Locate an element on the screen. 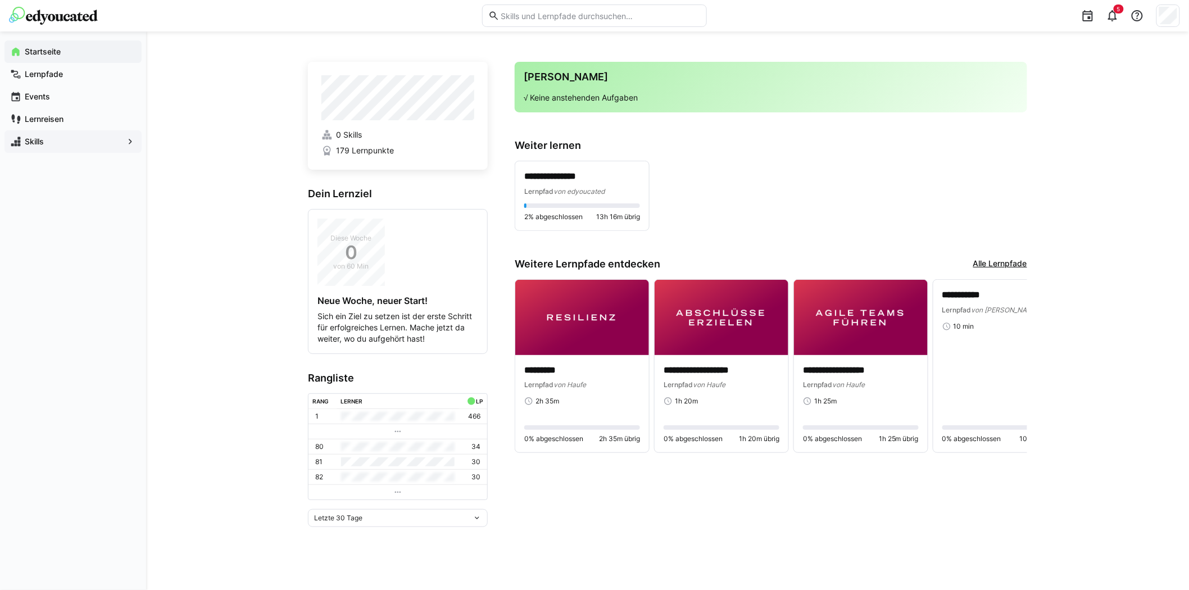 This screenshot has height=590, width=1189. span: 1h 25m übrig is located at coordinates (898, 439).